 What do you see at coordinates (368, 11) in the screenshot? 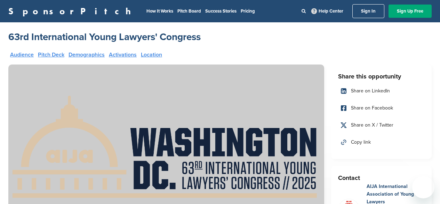
I see `a: Sign In` at bounding box center [368, 11].